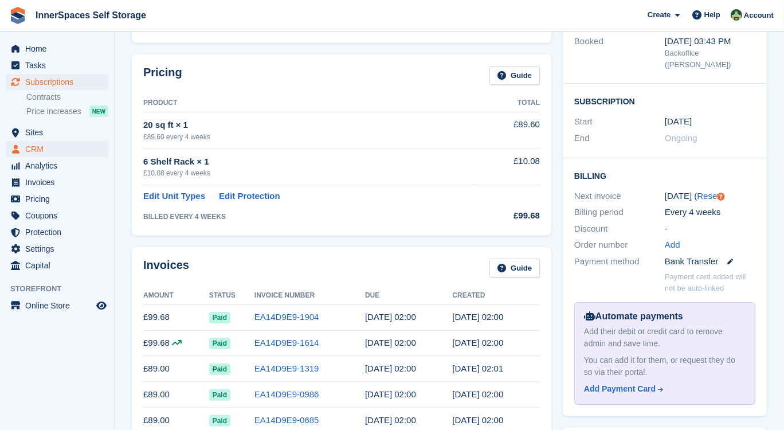 The width and height of the screenshot is (784, 430). What do you see at coordinates (60, 166) in the screenshot?
I see `span: Analytics` at bounding box center [60, 166].